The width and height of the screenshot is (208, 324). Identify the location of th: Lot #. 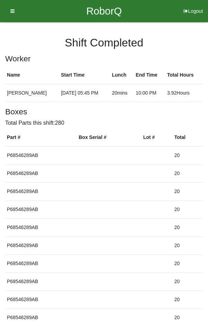
(157, 137).